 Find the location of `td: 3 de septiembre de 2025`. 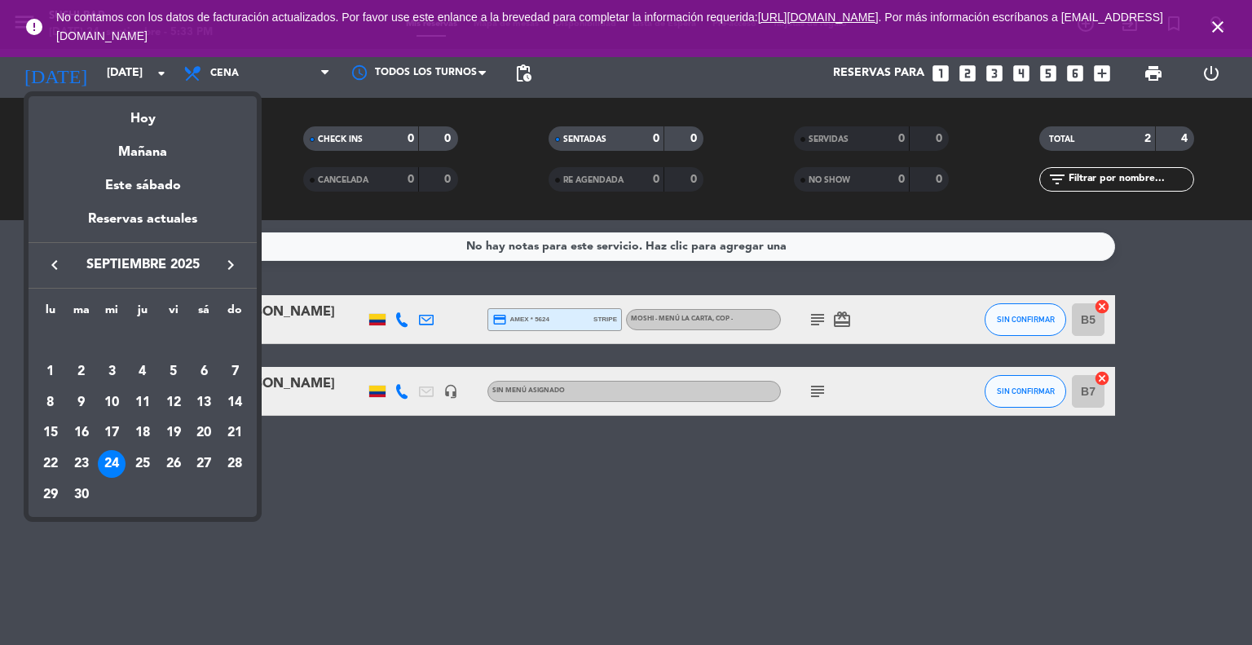

td: 3 de septiembre de 2025 is located at coordinates (112, 372).